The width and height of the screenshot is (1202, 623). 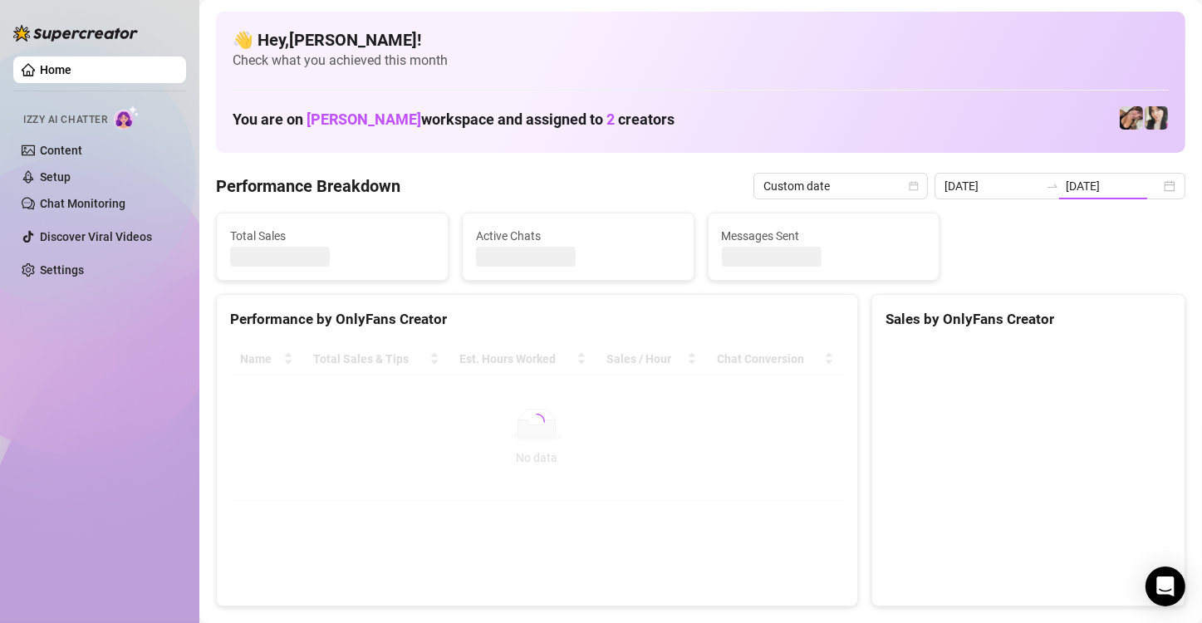 What do you see at coordinates (454, 120) in the screenshot?
I see `h1: You are on workspace and assigned to creators` at bounding box center [454, 120].